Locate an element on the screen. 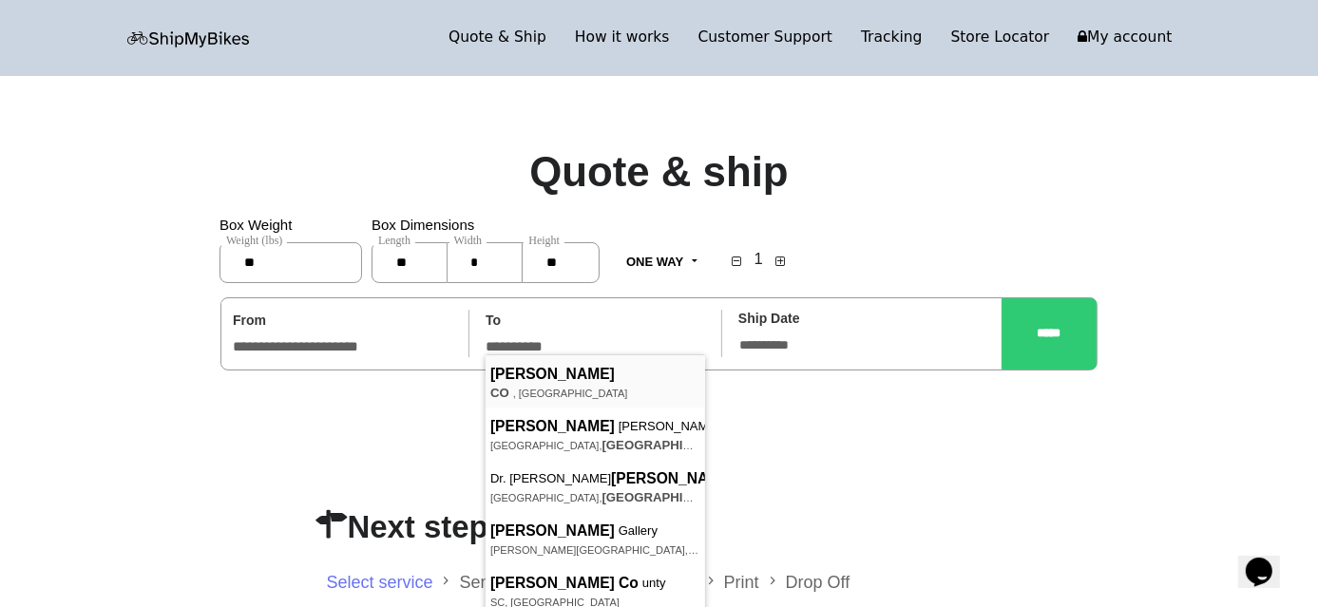 Image resolution: width=1318 pixels, height=607 pixels. input: Width is located at coordinates (485, 262).